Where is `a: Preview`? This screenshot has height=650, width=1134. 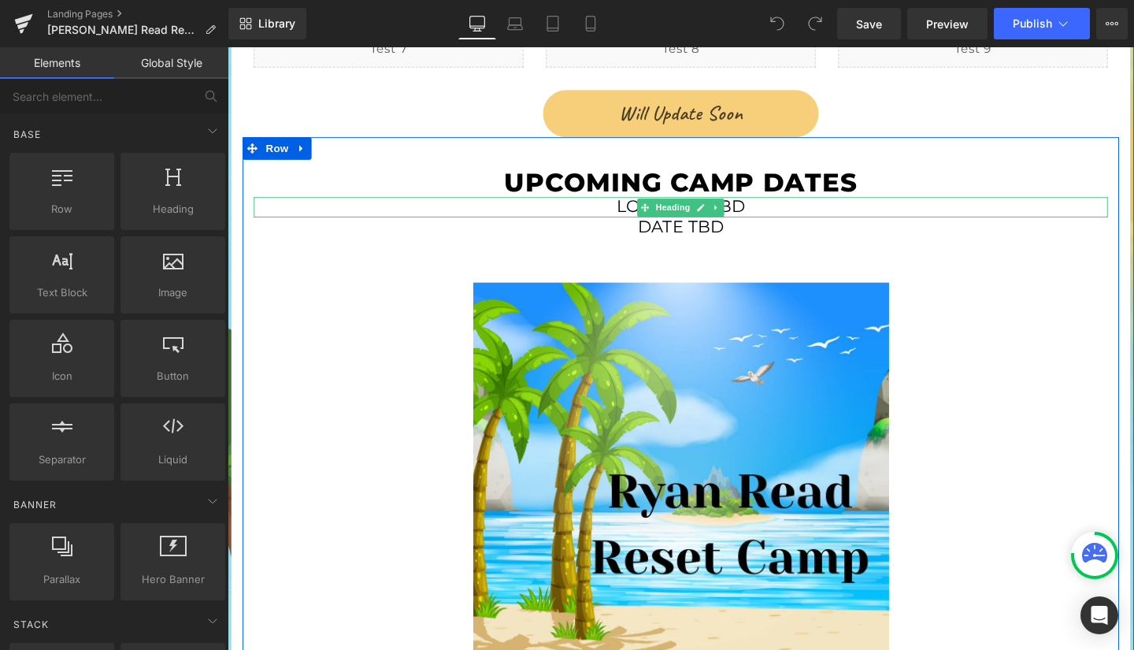
a: Preview is located at coordinates (947, 24).